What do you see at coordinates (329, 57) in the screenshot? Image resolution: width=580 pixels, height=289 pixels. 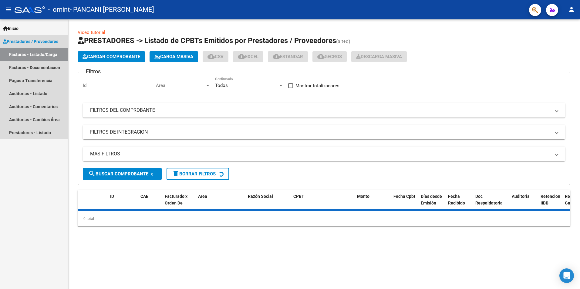 I see `span: Gecros` at bounding box center [329, 57].